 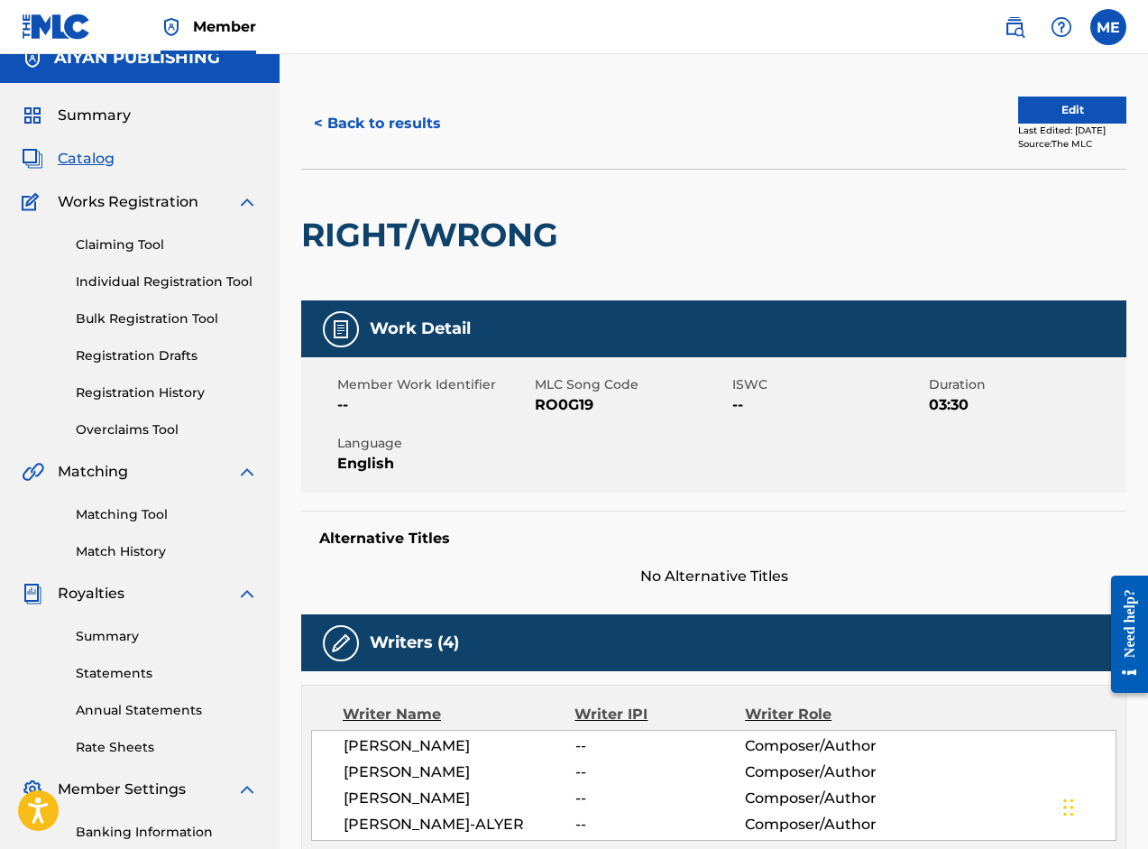 What do you see at coordinates (171, 27) in the screenshot?
I see `img: Top Rightsholder` at bounding box center [171, 27].